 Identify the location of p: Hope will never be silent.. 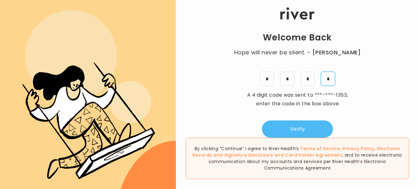
(298, 53).